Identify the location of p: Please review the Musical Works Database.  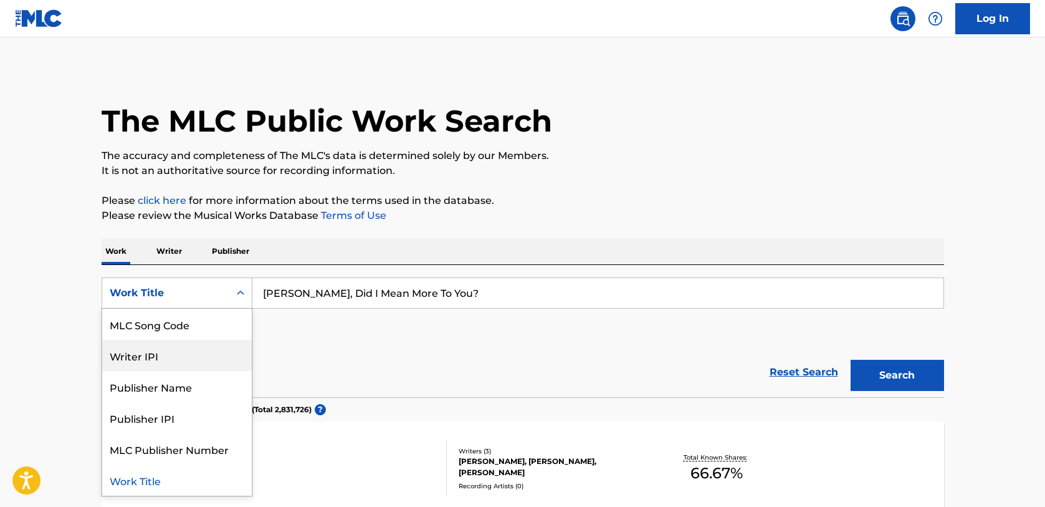
(523, 216).